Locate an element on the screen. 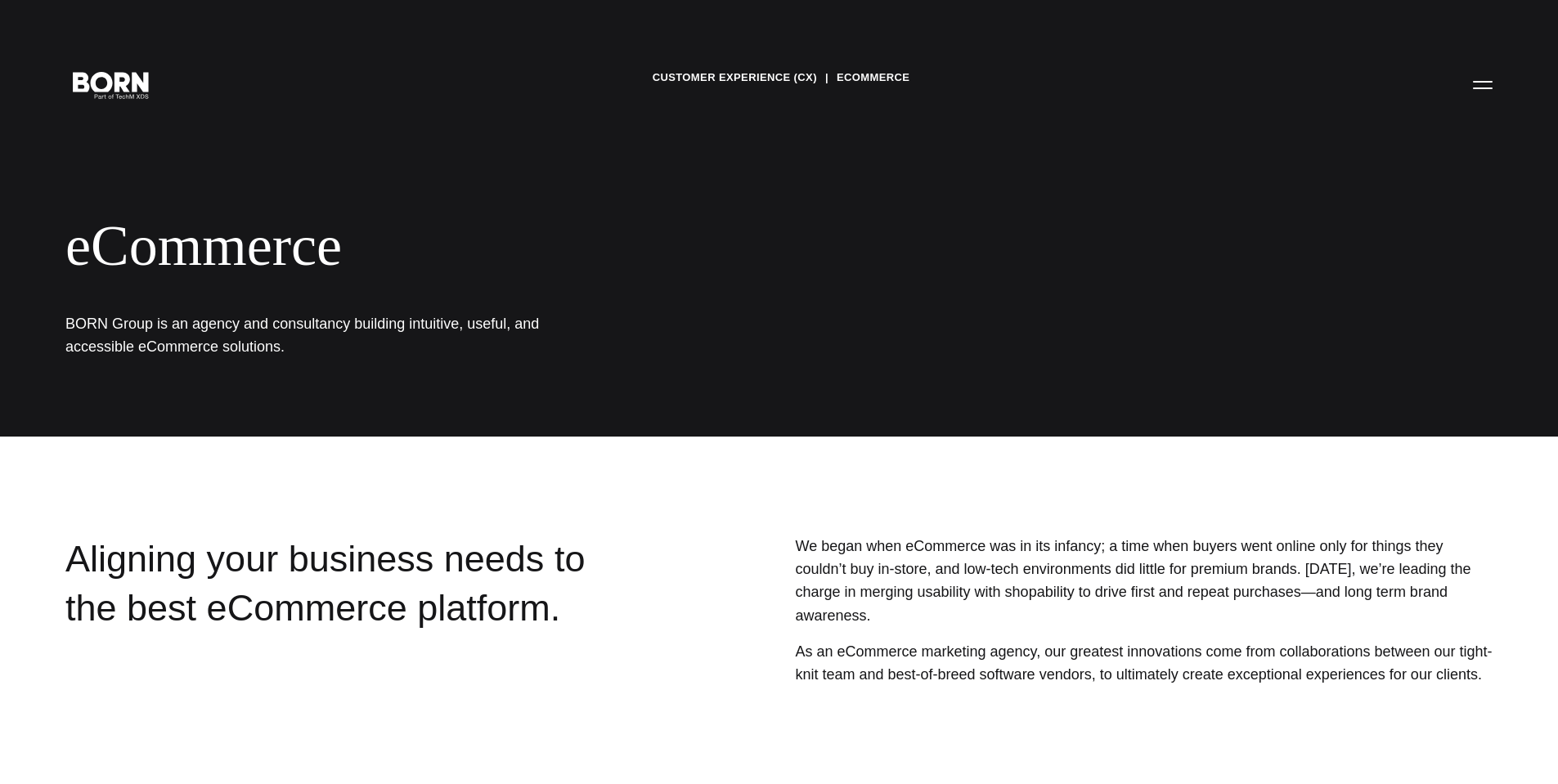  p: We began when eCommerce was in its infancy; a time when buyers went online only for things they c... is located at coordinates (1143, 580).